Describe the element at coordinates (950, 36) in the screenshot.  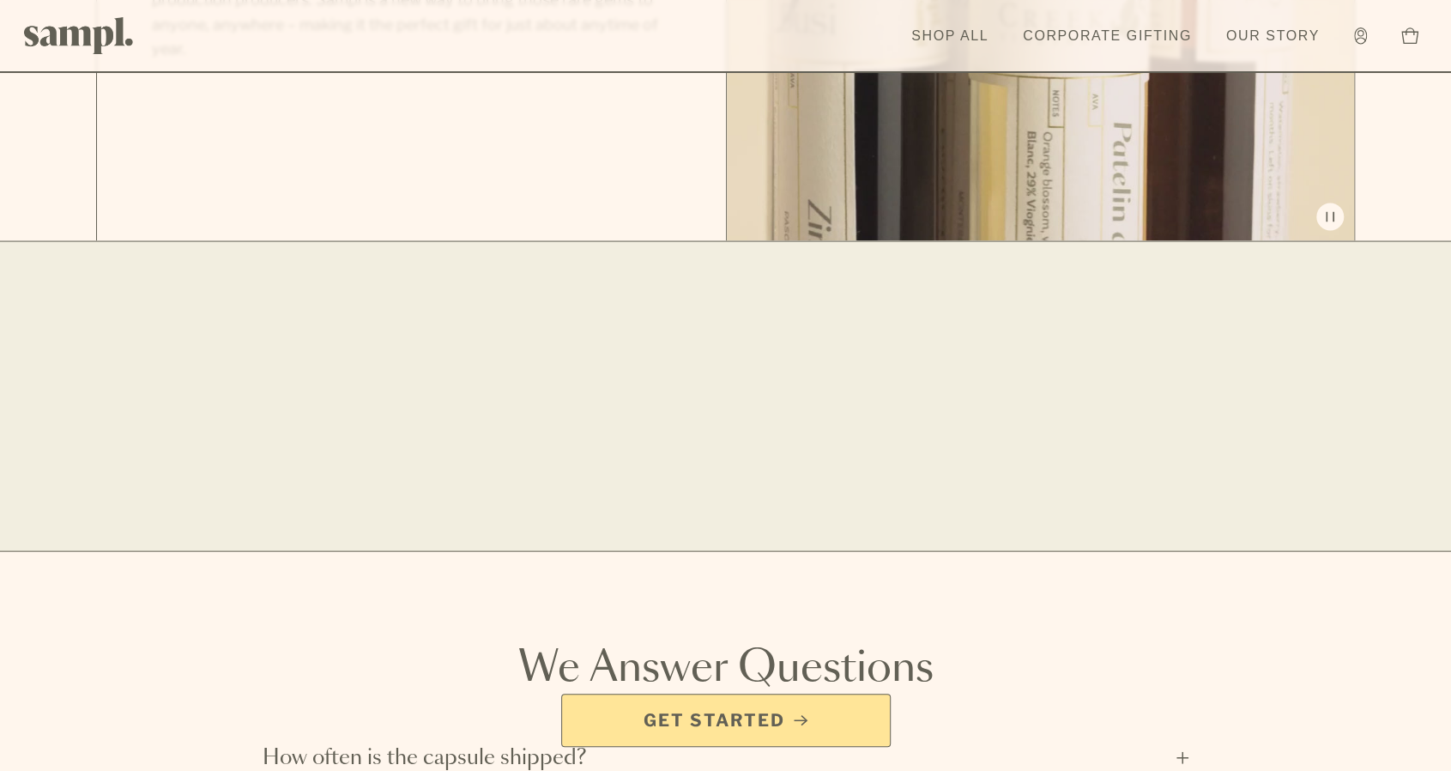
I see `a: Shop All` at that location.